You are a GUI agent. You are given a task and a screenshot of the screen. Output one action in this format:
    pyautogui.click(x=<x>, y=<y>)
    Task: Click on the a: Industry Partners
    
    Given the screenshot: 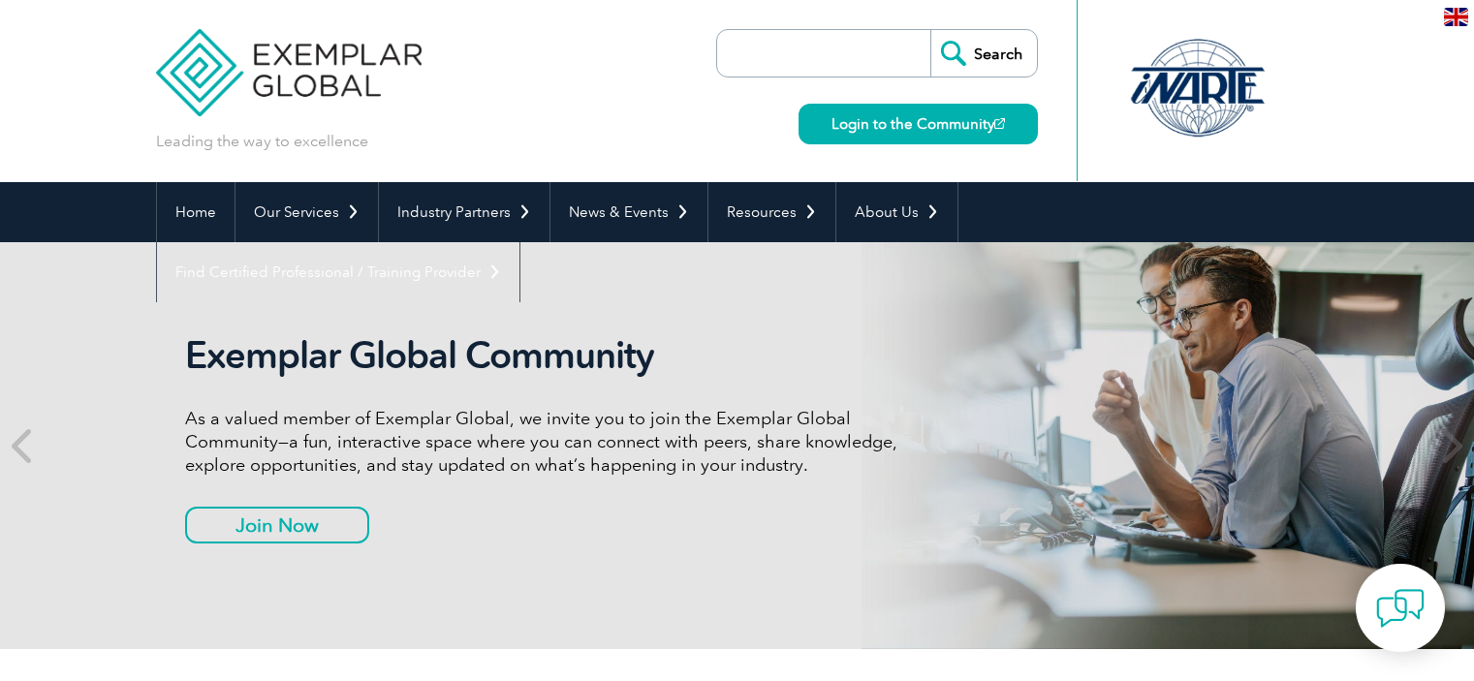 What is the action you would take?
    pyautogui.click(x=464, y=212)
    